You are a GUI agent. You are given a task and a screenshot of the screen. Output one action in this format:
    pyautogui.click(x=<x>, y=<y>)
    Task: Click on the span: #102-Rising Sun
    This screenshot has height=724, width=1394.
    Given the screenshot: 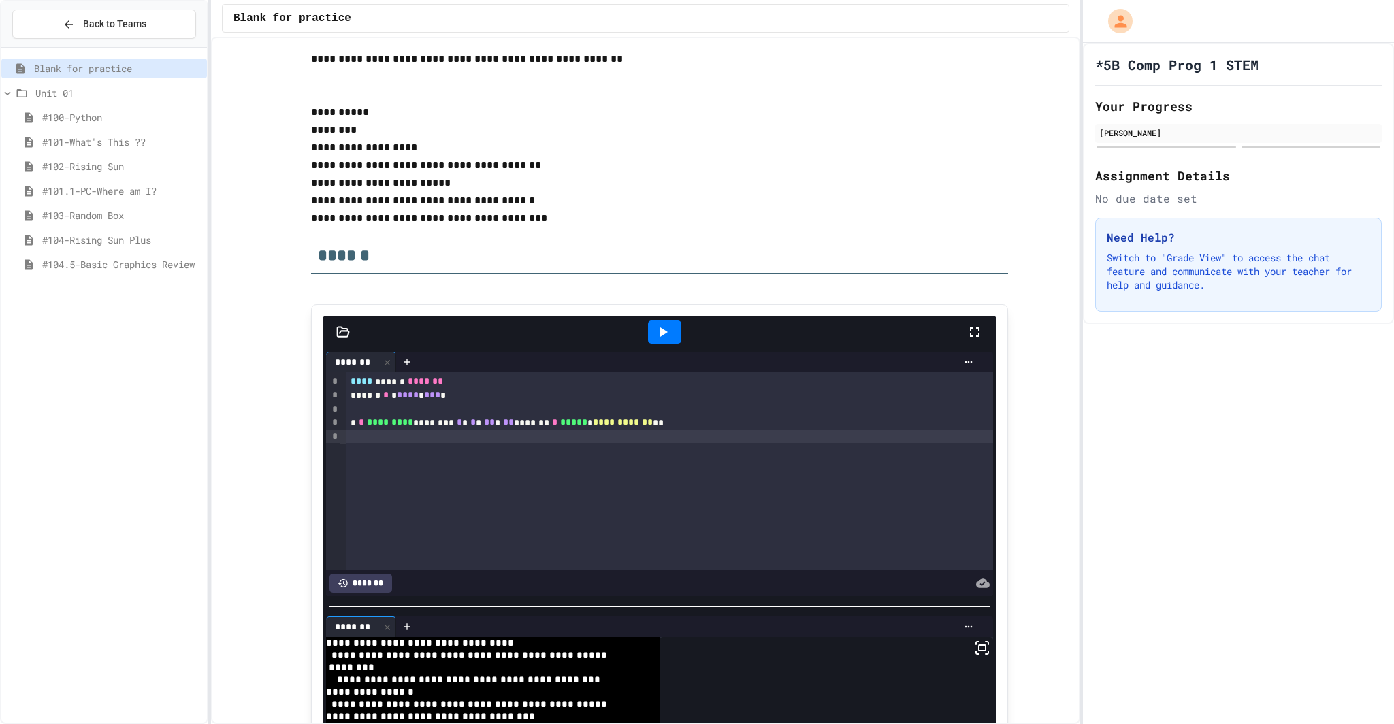 What is the action you would take?
    pyautogui.click(x=122, y=166)
    